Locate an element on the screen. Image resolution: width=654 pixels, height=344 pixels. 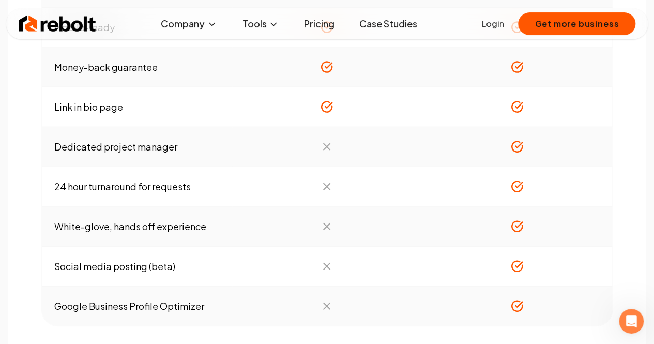
a: Login is located at coordinates (492, 24).